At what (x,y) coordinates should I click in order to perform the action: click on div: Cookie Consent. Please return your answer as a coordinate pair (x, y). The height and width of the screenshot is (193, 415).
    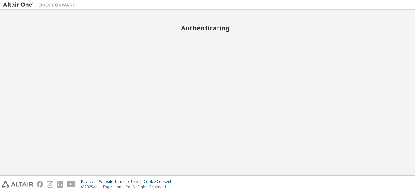
    Looking at the image, I should click on (159, 181).